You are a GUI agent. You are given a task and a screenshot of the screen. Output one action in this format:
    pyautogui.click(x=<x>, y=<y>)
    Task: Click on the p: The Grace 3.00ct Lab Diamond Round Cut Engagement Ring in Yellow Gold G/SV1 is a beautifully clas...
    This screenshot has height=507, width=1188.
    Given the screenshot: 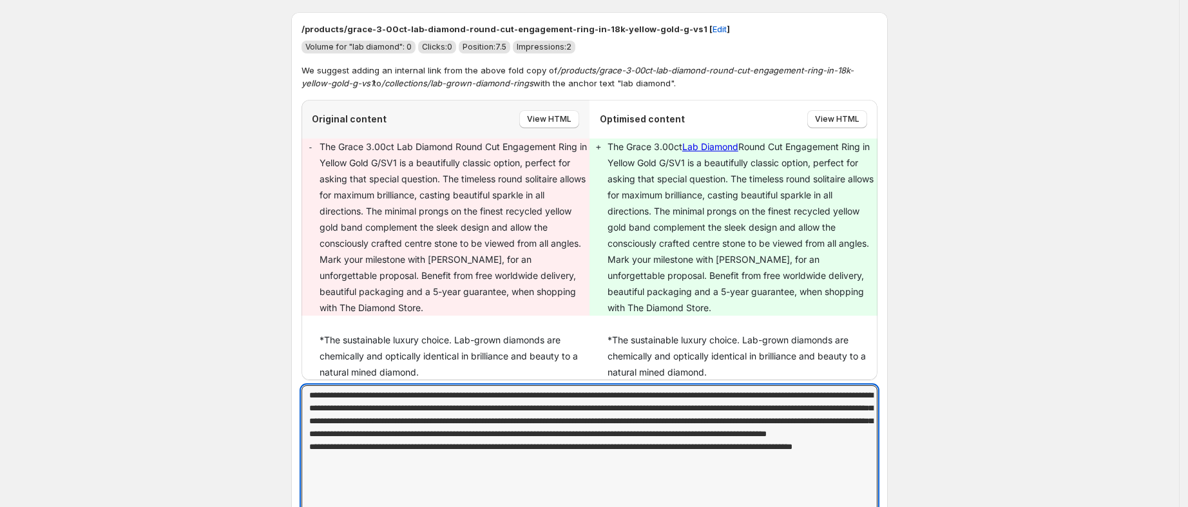 What is the action you would take?
    pyautogui.click(x=454, y=227)
    